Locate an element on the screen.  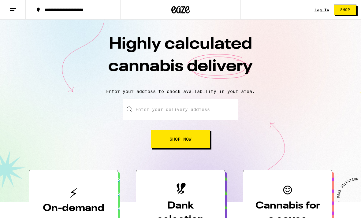
button: Shop is located at coordinates (345, 10).